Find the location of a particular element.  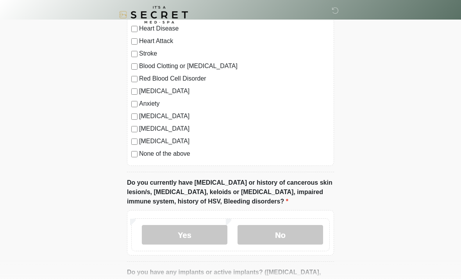

img: It's A Secret Med Spa Logo is located at coordinates (154, 14).